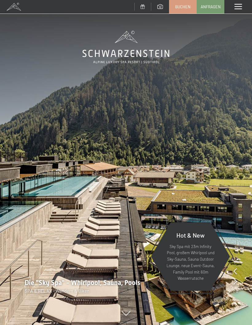  Describe the element at coordinates (191, 235) in the screenshot. I see `span: Hot & New` at that location.